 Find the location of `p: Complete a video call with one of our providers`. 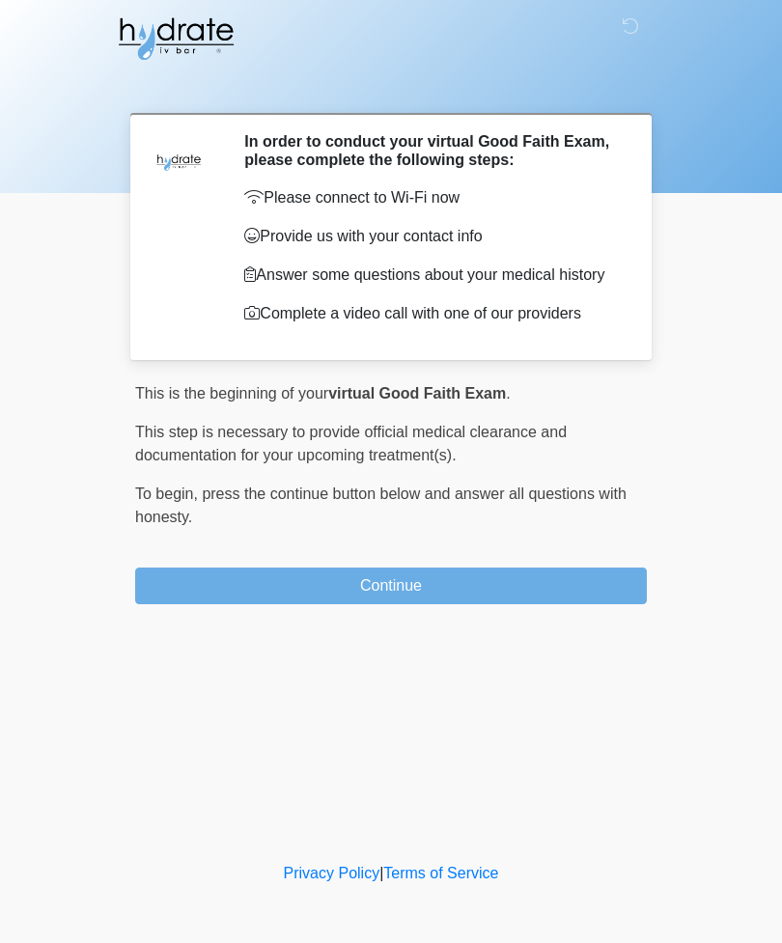

p: Complete a video call with one of our providers is located at coordinates (430, 314).